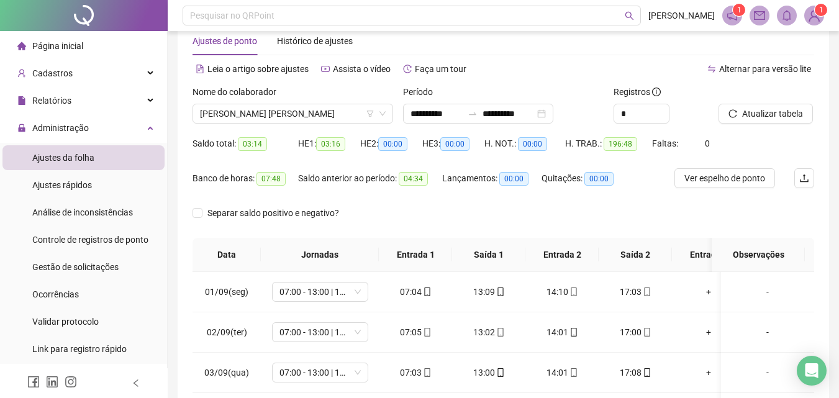 This screenshot has height=398, width=839. What do you see at coordinates (629, 16) in the screenshot?
I see `span: search` at bounding box center [629, 16].